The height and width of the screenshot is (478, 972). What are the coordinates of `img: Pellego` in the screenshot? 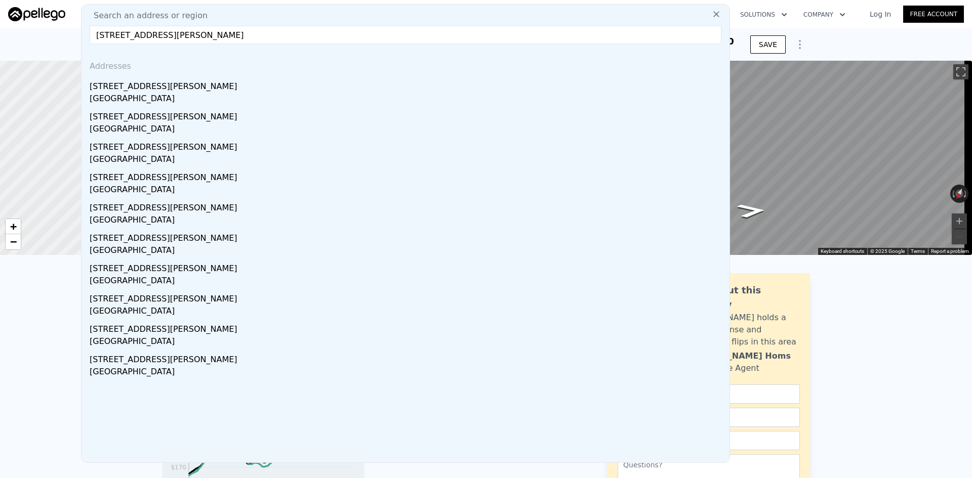 It's located at (36, 14).